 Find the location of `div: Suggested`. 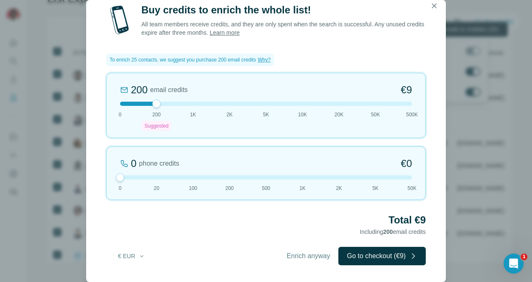

div: Suggested is located at coordinates (156, 126).